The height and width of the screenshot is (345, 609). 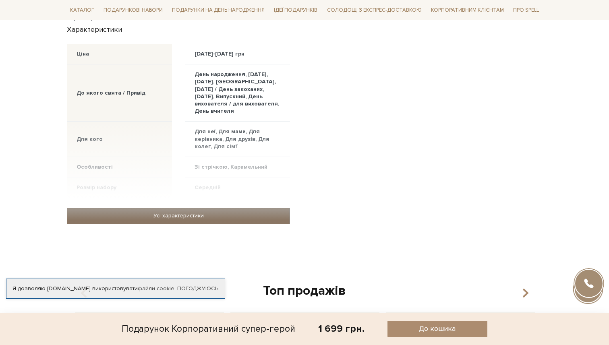 What do you see at coordinates (178, 216) in the screenshot?
I see `a: Усі характеристики` at bounding box center [178, 216].